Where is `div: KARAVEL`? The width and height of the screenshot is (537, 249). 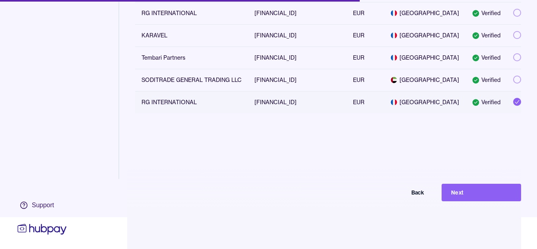
div: KARAVEL is located at coordinates (192, 35).